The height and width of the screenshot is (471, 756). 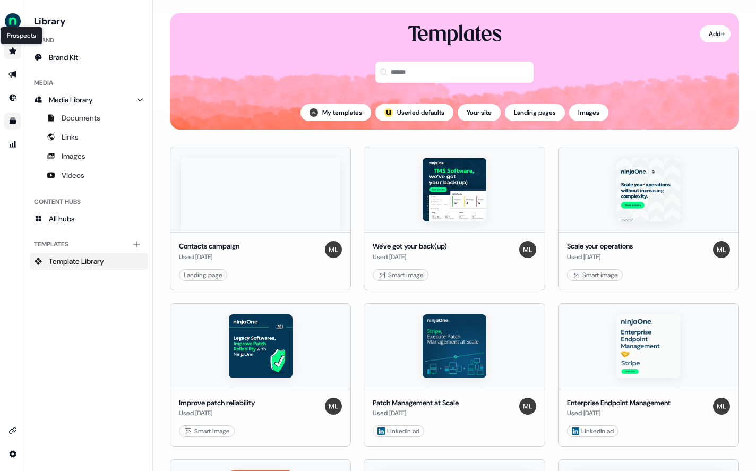 What do you see at coordinates (217, 403) in the screenshot?
I see `div: Improve patch reliability` at bounding box center [217, 403].